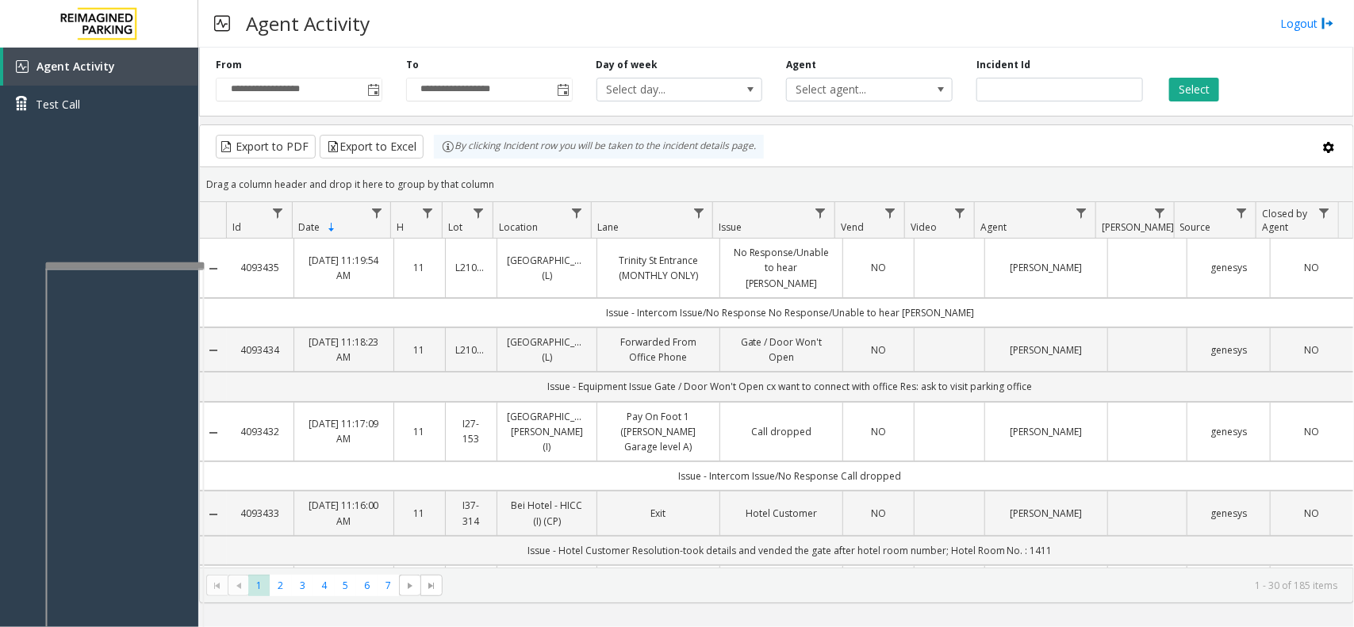  I want to click on label: Agent, so click(801, 65).